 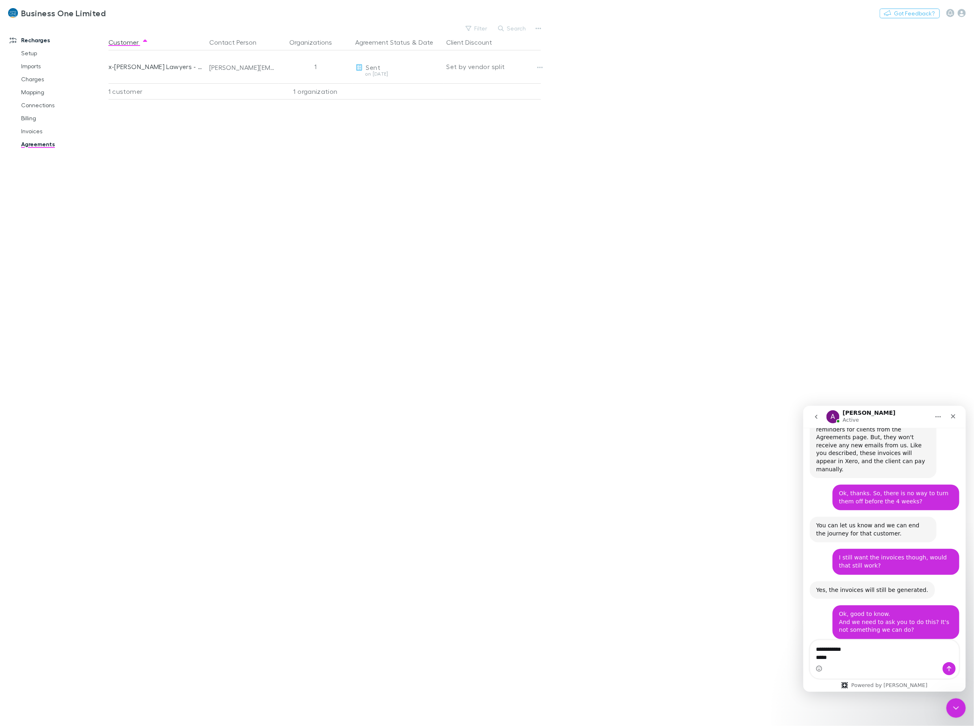 I want to click on div: You can let us know and we can end the journey for that customer., so click(x=70, y=124).